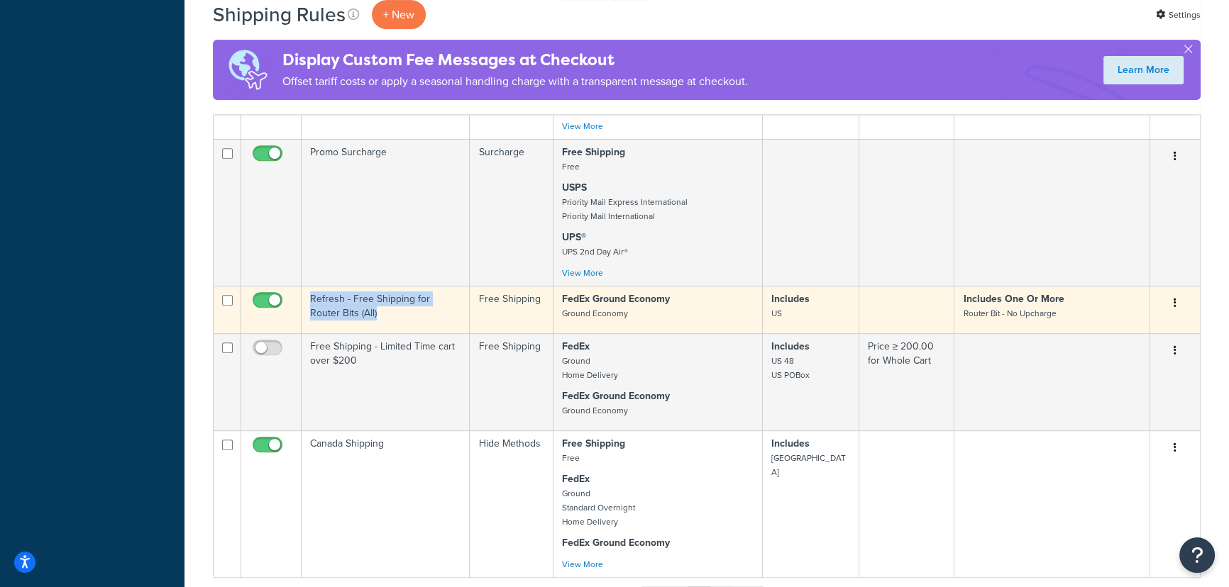  I want to click on h1: Shipping Rules, so click(279, 14).